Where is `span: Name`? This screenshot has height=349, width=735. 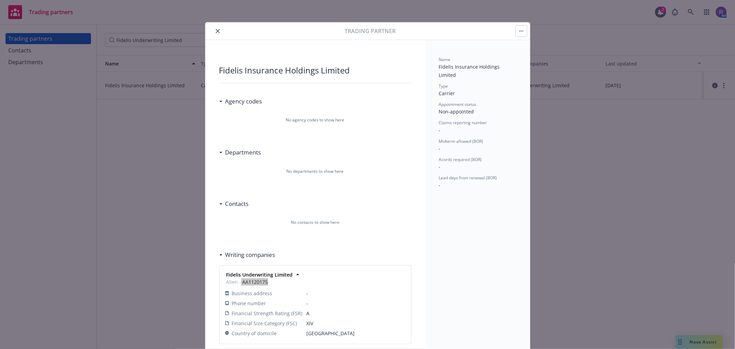
span: Name is located at coordinates (445, 59).